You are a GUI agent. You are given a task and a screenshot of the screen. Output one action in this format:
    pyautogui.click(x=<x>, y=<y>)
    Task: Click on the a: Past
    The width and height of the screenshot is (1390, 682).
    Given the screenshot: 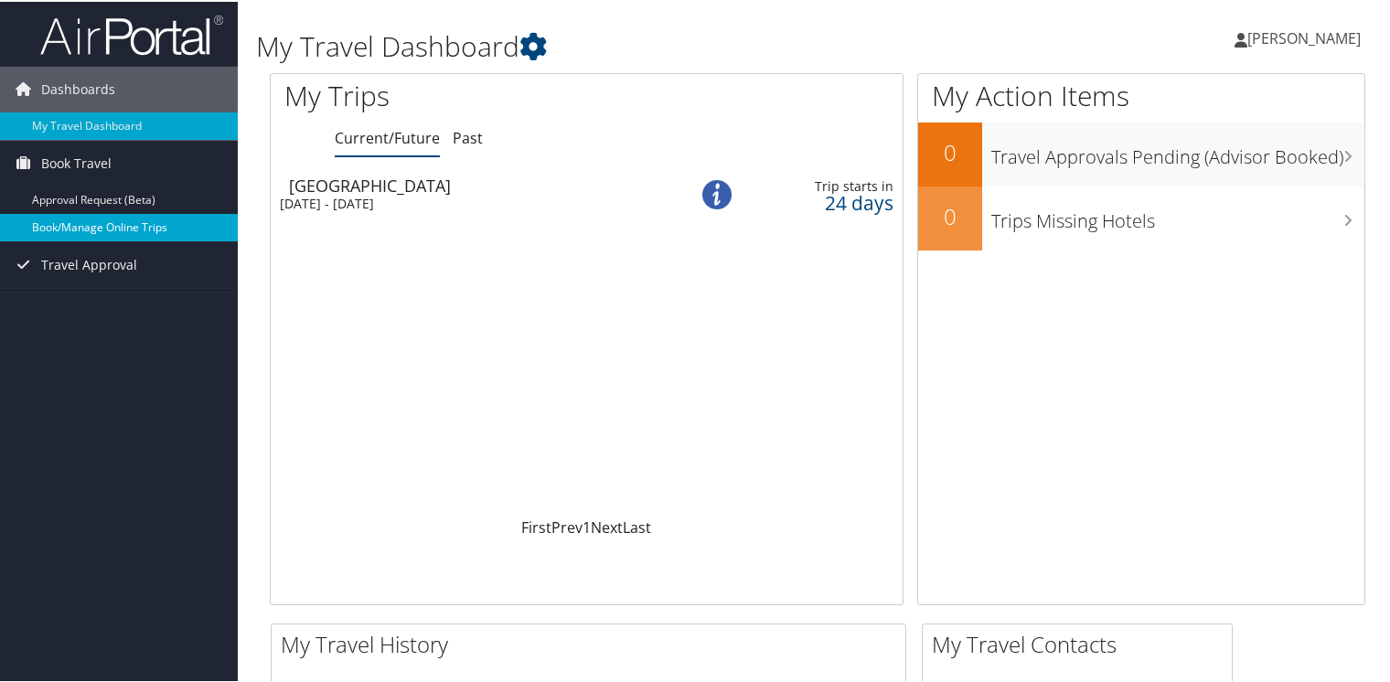 What is the action you would take?
    pyautogui.click(x=467, y=136)
    